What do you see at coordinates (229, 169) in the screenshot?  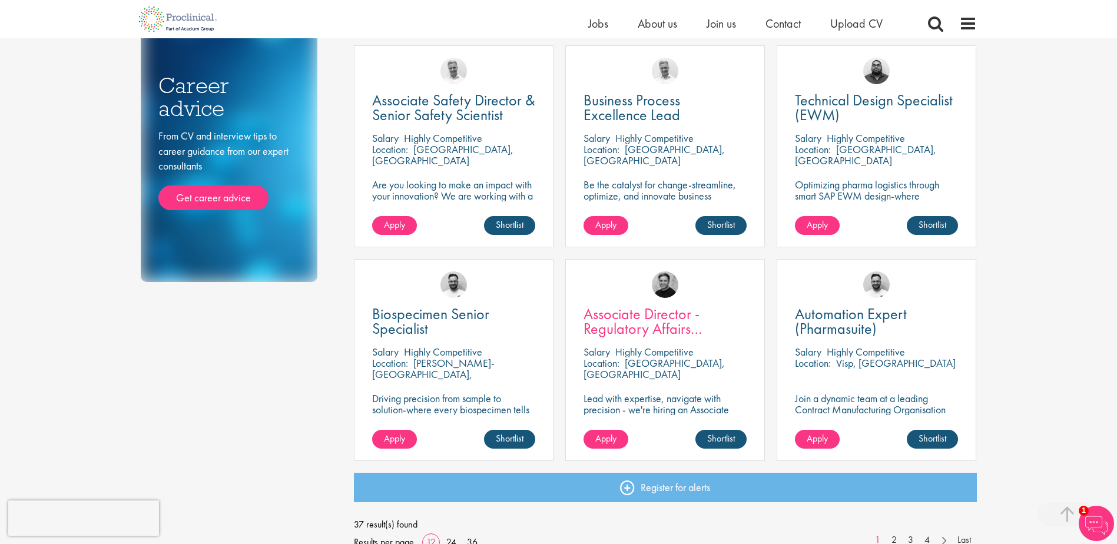 I see `div: From CV and interview tips to career guidance from our expert consultants` at bounding box center [229, 169].